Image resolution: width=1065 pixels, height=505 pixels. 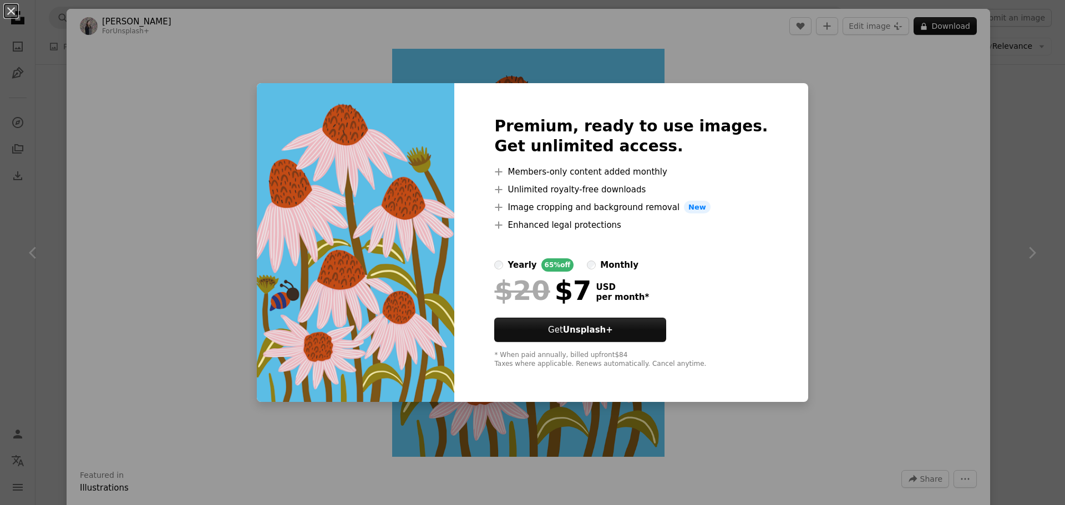 What do you see at coordinates (591, 265) in the screenshot?
I see `input: monthly` at bounding box center [591, 265].